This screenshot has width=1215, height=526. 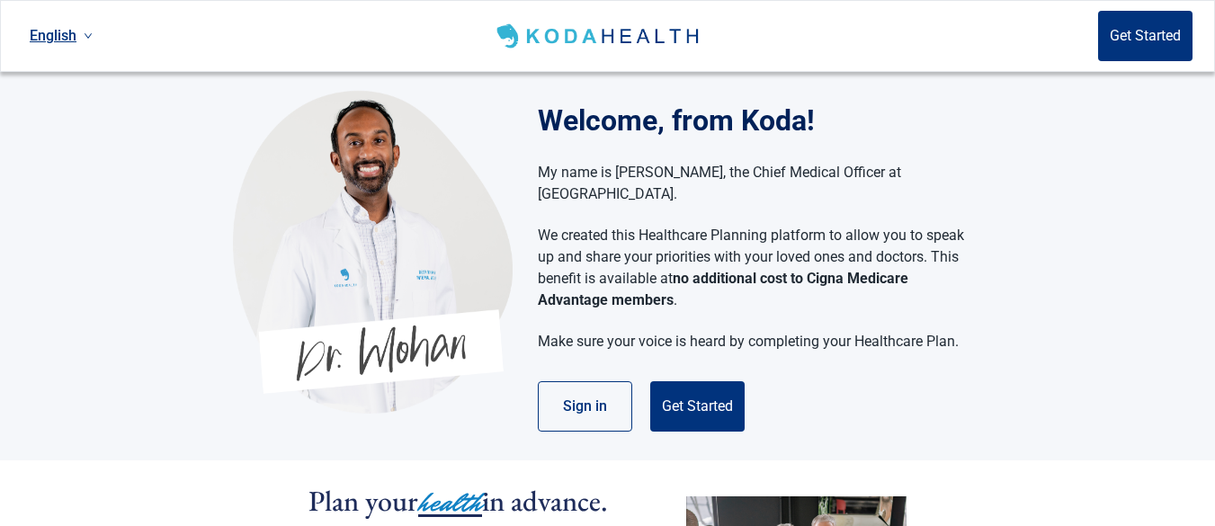 I want to click on span: Plan your, so click(x=363, y=501).